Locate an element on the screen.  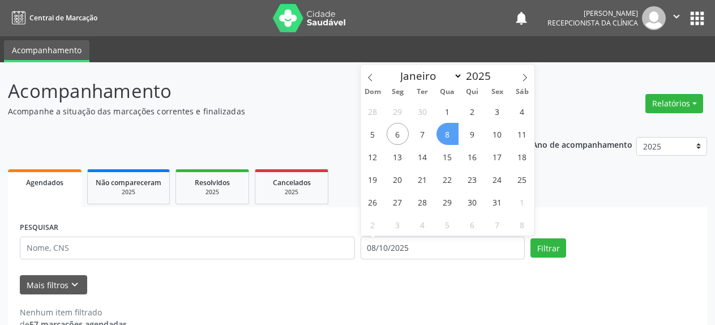
span: Novembro 8, 2025 is located at coordinates (522, 224).